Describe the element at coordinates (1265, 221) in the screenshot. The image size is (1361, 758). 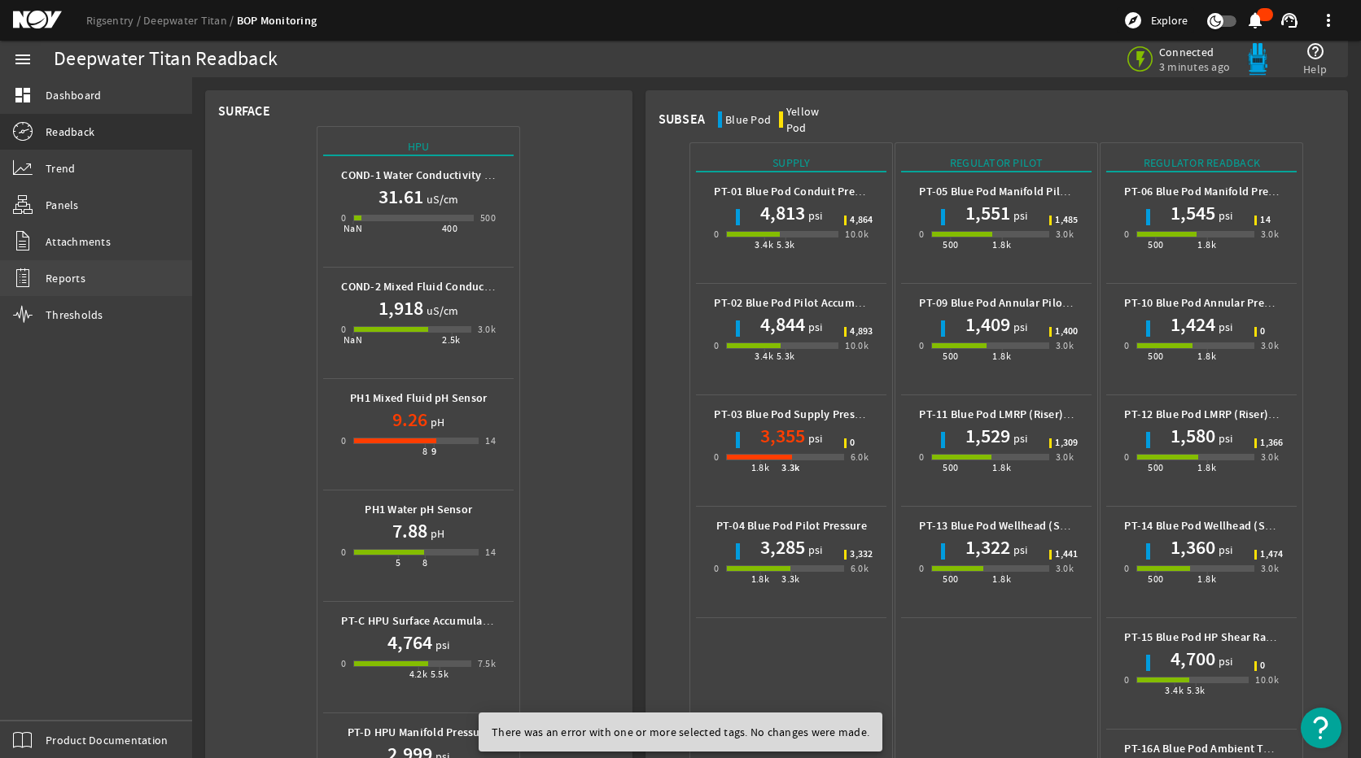
I see `span: 14` at that location.